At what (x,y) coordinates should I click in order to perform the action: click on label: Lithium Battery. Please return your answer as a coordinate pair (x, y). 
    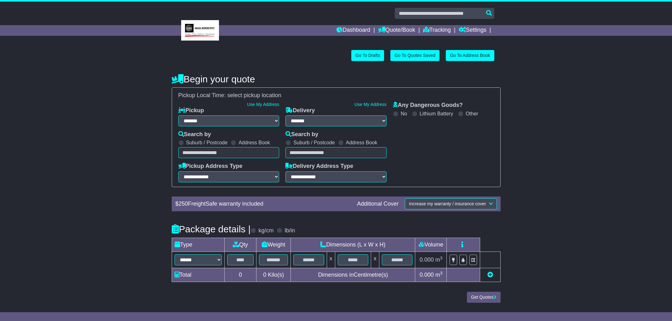
    Looking at the image, I should click on (436, 114).